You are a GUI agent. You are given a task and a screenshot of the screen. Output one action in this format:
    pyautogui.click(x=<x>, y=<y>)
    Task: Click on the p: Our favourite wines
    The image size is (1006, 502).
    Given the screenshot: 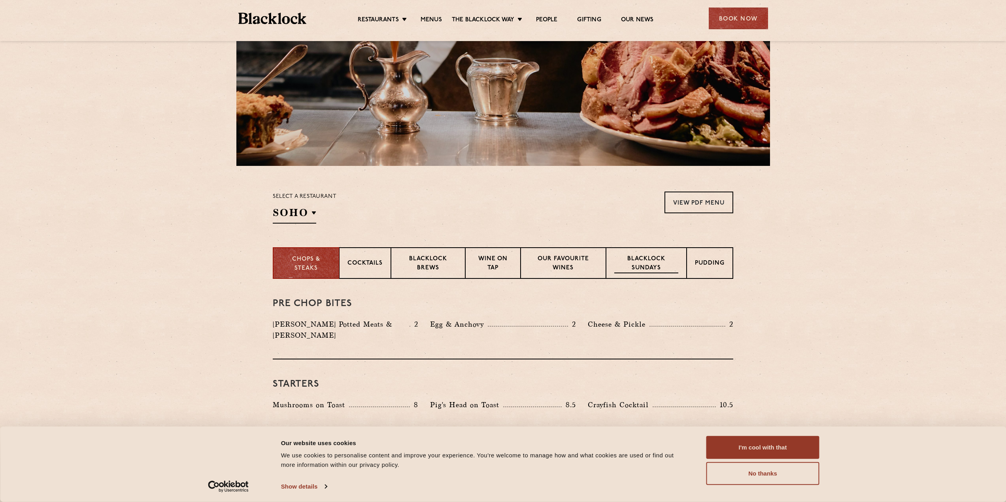 What is the action you would take?
    pyautogui.click(x=563, y=264)
    